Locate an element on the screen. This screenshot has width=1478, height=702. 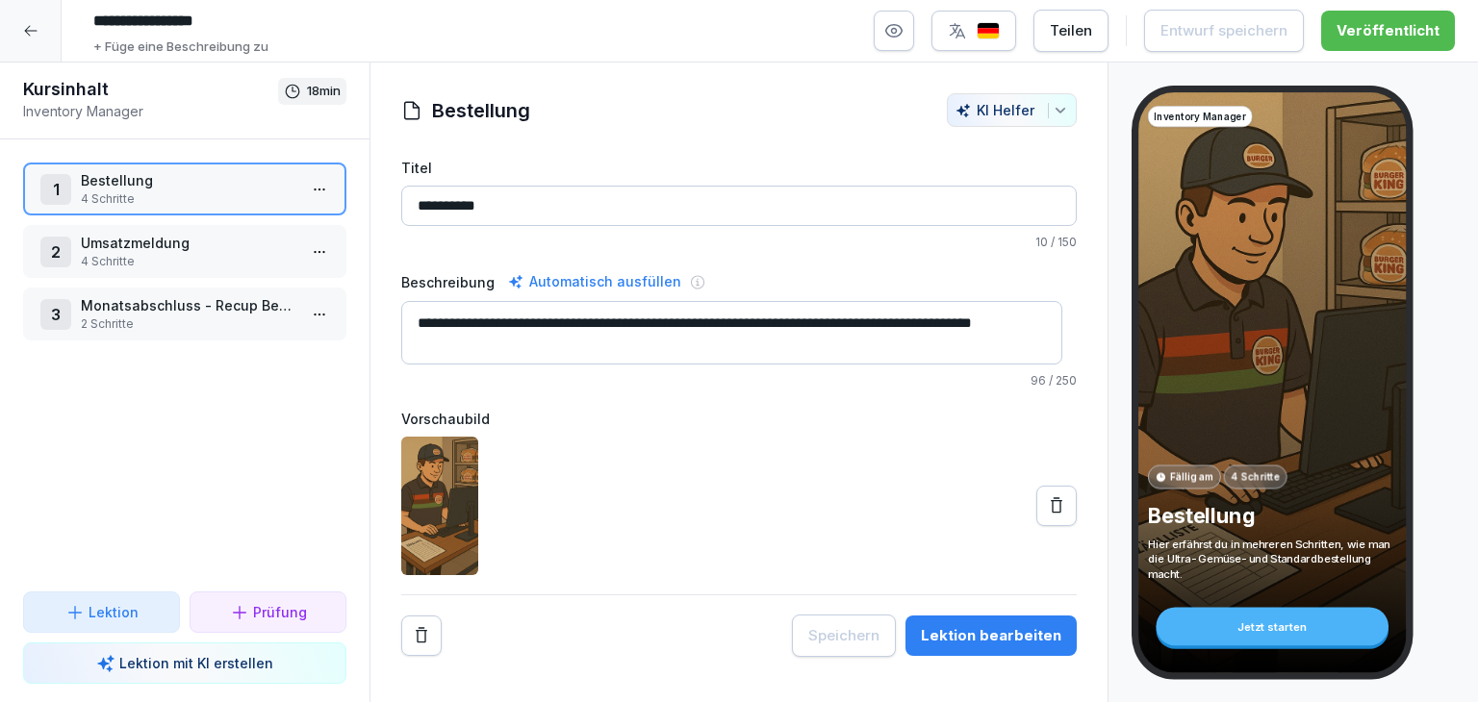
button: Prüfung is located at coordinates (267, 612).